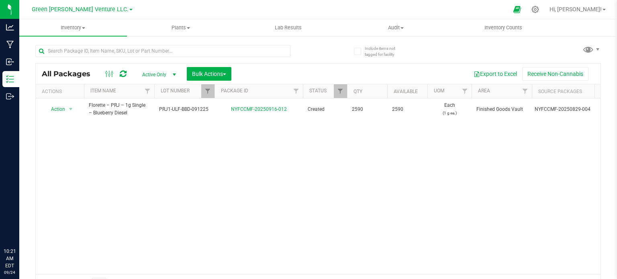  What do you see at coordinates (439, 91) in the screenshot?
I see `a: UOM` at bounding box center [439, 91].